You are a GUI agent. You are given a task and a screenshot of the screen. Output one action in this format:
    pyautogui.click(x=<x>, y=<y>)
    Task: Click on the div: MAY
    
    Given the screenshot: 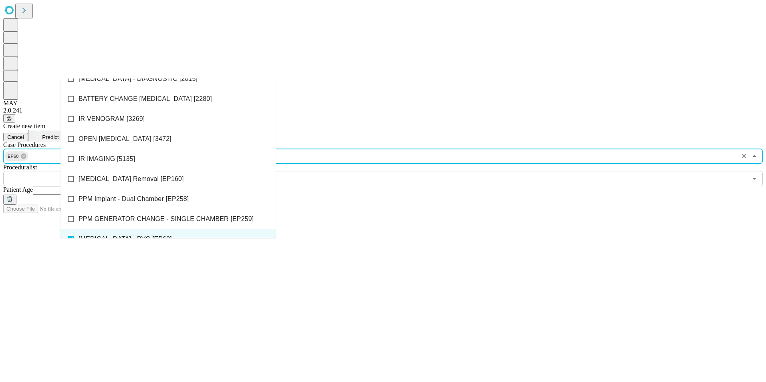 What is the action you would take?
    pyautogui.click(x=383, y=103)
    